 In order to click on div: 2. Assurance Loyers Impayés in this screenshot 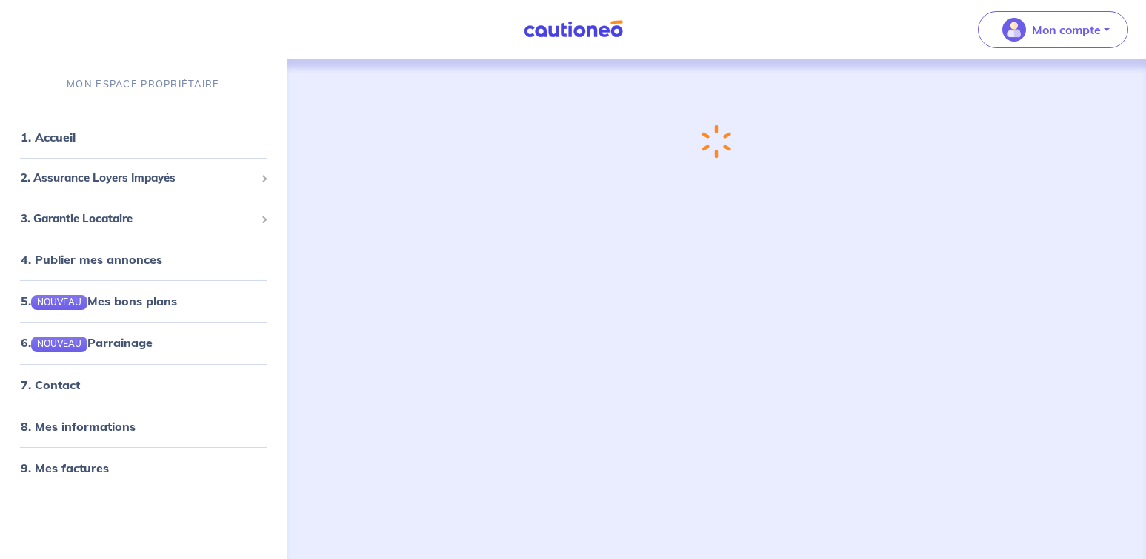, I will do `click(143, 178)`.